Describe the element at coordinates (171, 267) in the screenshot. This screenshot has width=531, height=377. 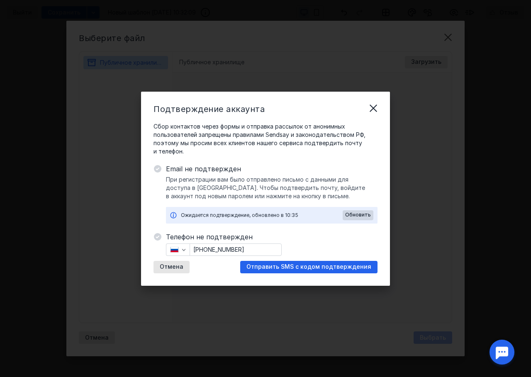
I see `button: Отмена` at that location.